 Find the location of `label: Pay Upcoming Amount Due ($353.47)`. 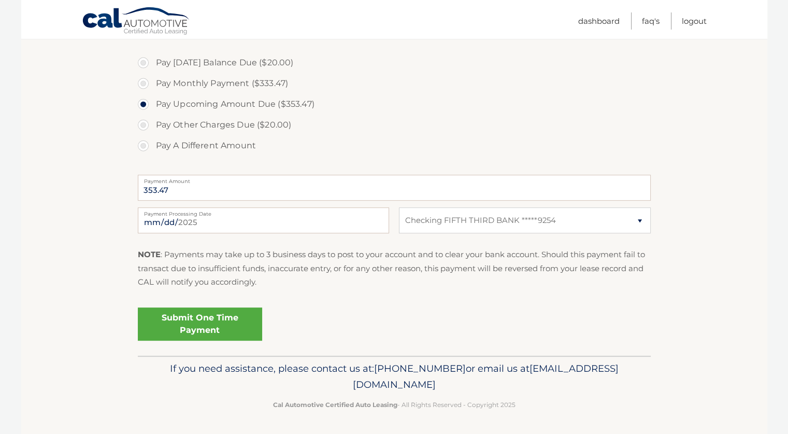

label: Pay Upcoming Amount Due ($353.47) is located at coordinates (394, 104).